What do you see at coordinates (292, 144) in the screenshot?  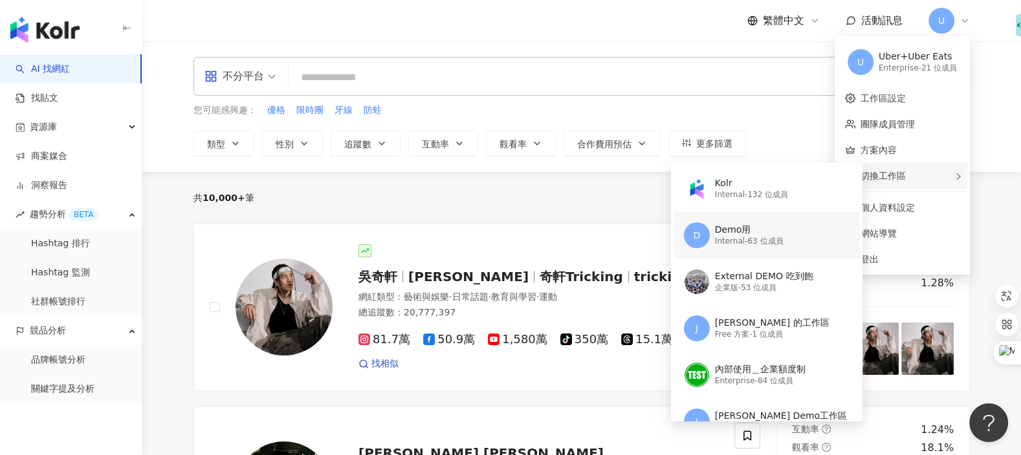 I see `button: 性別` at bounding box center [292, 144].